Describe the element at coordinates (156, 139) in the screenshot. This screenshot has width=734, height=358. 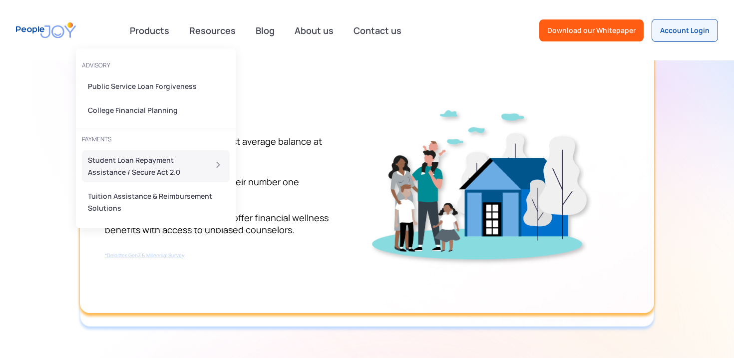
I see `div: PAYMENTS` at that location.